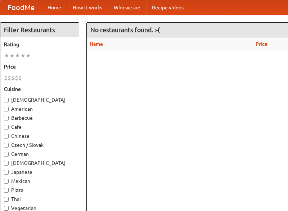 The width and height of the screenshot is (288, 211). I want to click on a: Name, so click(96, 44).